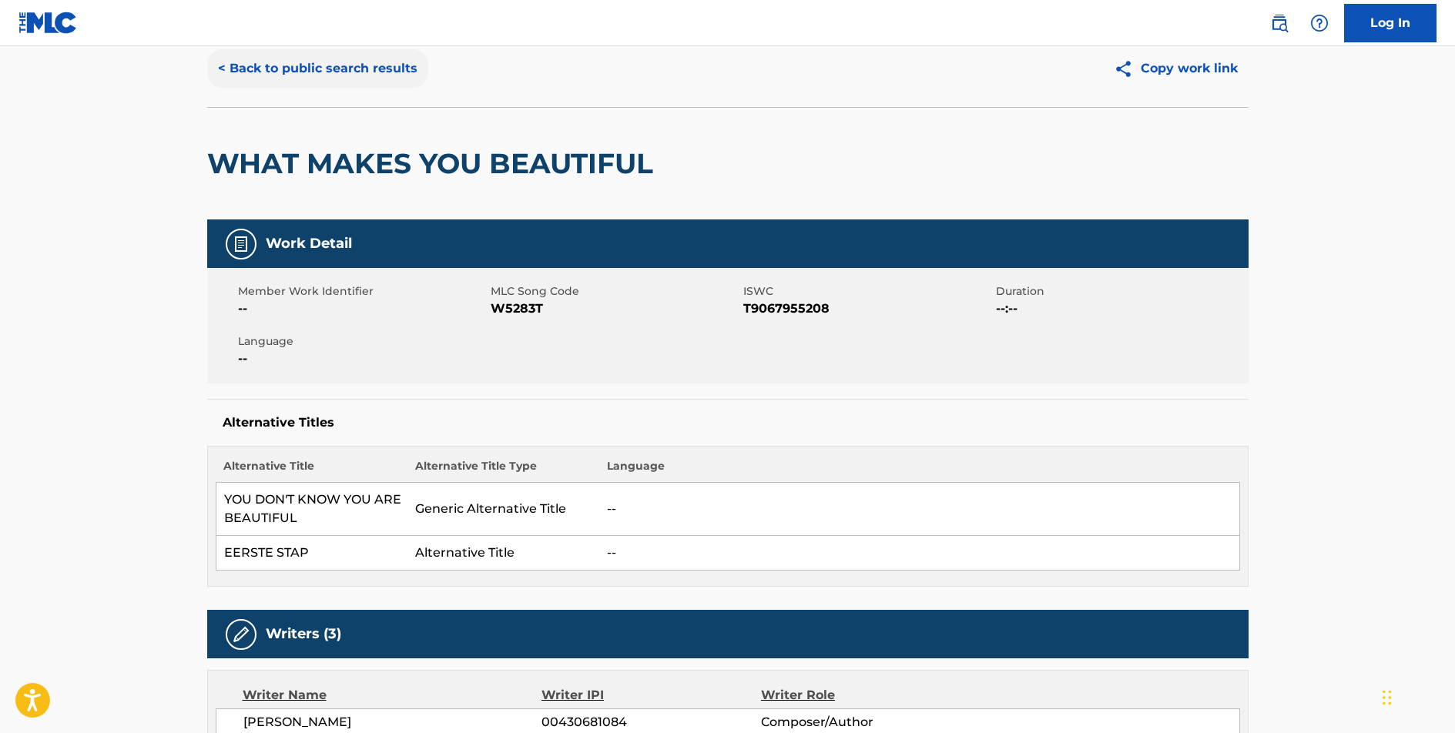 Image resolution: width=1455 pixels, height=733 pixels. I want to click on a: Public Search, so click(1280, 23).